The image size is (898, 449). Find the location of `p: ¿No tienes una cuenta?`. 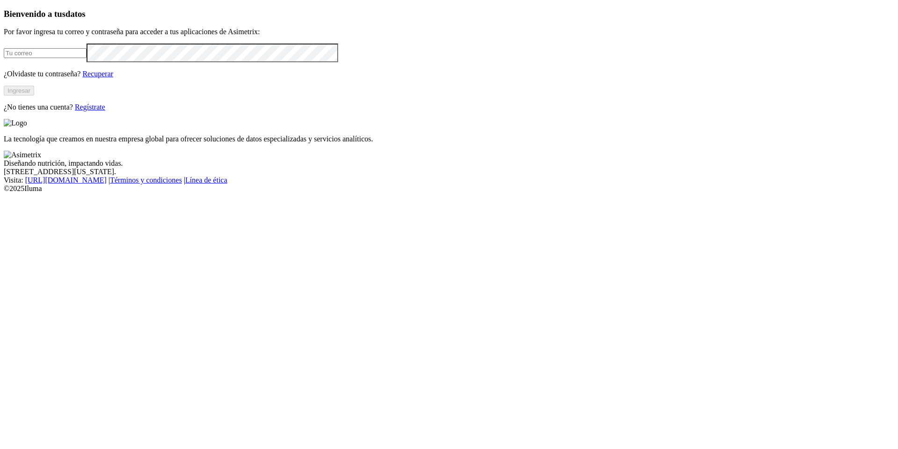

p: ¿No tienes una cuenta? is located at coordinates (449, 107).